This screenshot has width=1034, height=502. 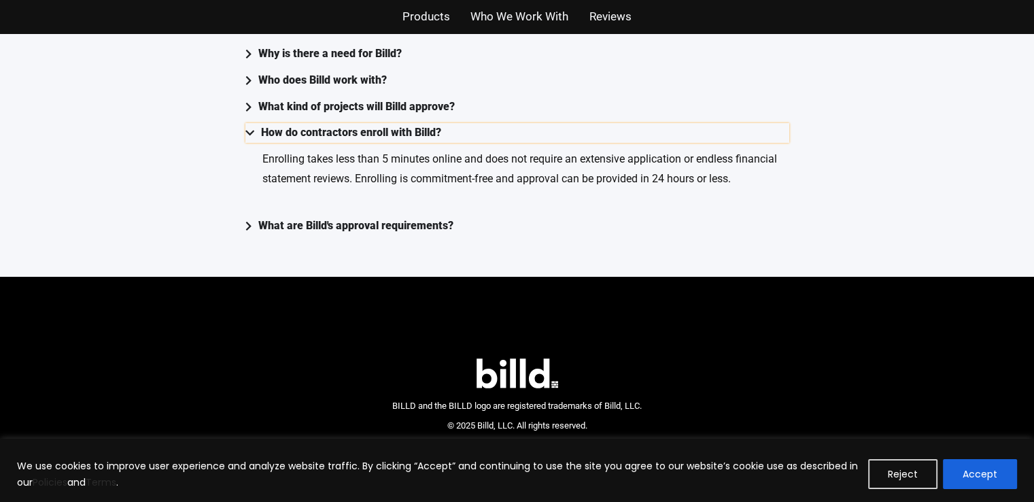 What do you see at coordinates (356, 107) in the screenshot?
I see `div: What kind of projects will Billd approve?` at bounding box center [356, 107].